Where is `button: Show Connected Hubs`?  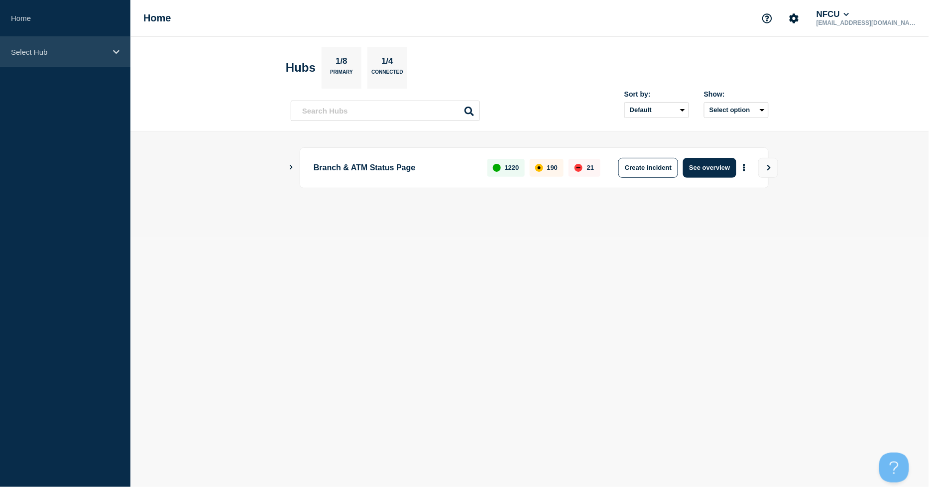
button: Show Connected Hubs is located at coordinates (291, 167).